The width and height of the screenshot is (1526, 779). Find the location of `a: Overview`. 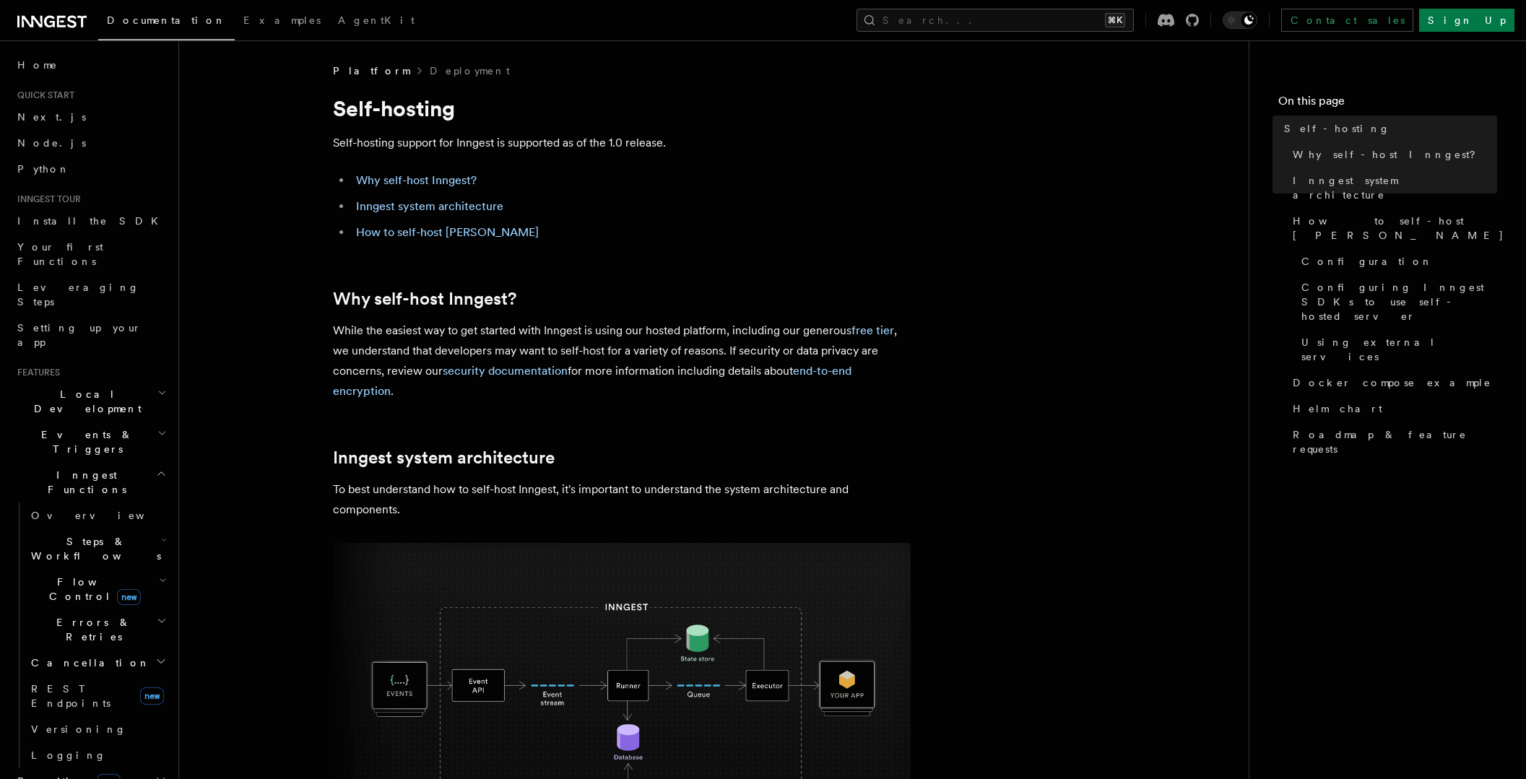

a: Overview is located at coordinates (97, 516).